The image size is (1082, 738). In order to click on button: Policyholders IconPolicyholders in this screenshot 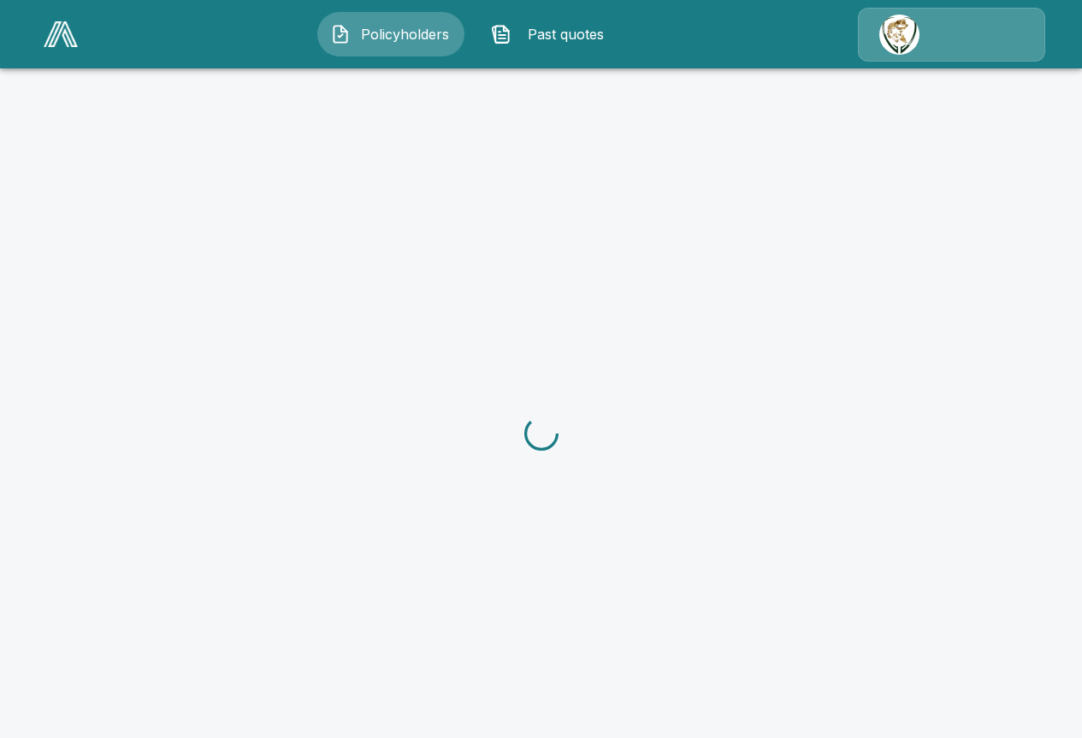, I will do `click(391, 34)`.